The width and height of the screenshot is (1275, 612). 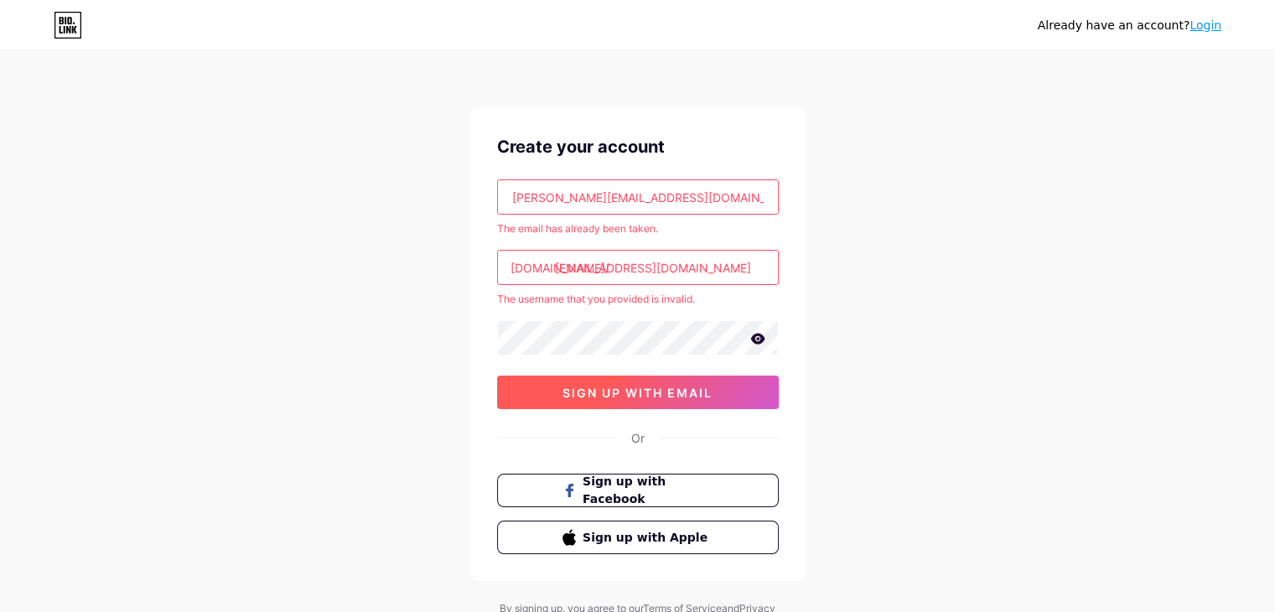 What do you see at coordinates (637, 392) in the screenshot?
I see `span: sign up with email` at bounding box center [637, 392].